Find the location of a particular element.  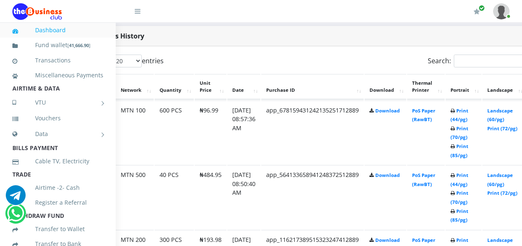

td: ₦96.99 is located at coordinates (211, 132).